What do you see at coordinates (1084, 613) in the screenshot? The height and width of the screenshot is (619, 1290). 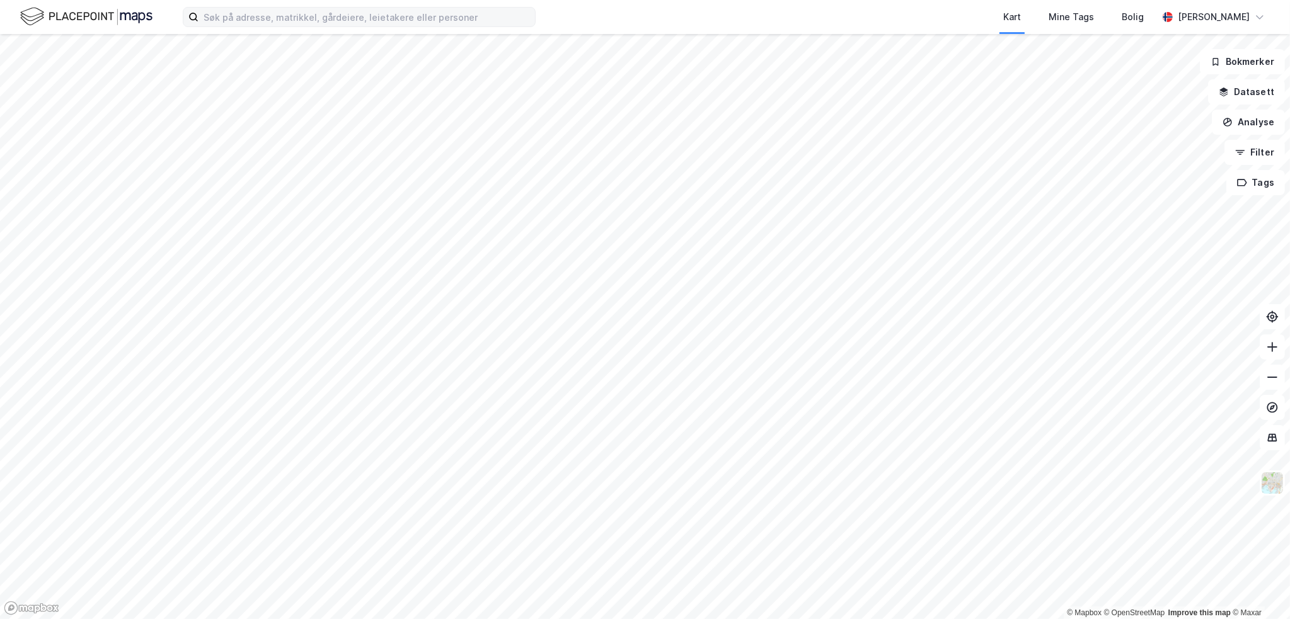 I see `a: Mapbox` at bounding box center [1084, 613].